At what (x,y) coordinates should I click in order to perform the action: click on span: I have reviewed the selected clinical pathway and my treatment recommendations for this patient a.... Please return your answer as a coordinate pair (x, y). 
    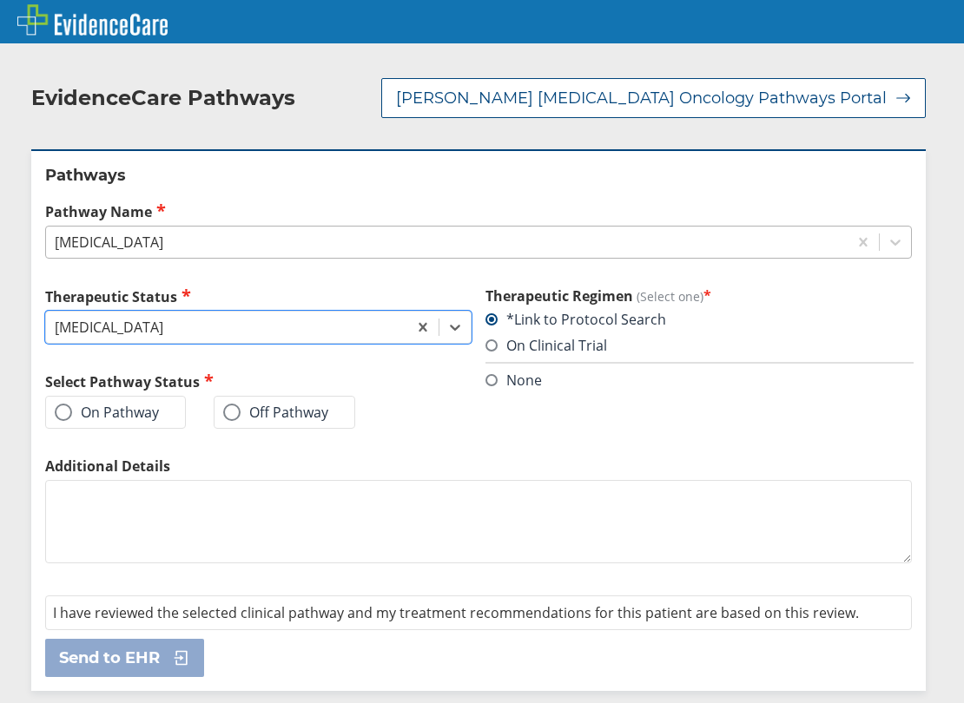
    Looking at the image, I should click on (456, 613).